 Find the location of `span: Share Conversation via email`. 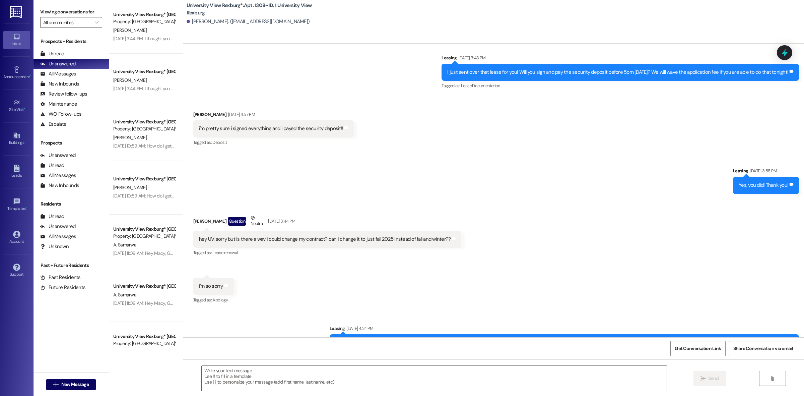

span: Share Conversation via email is located at coordinates (763, 348).